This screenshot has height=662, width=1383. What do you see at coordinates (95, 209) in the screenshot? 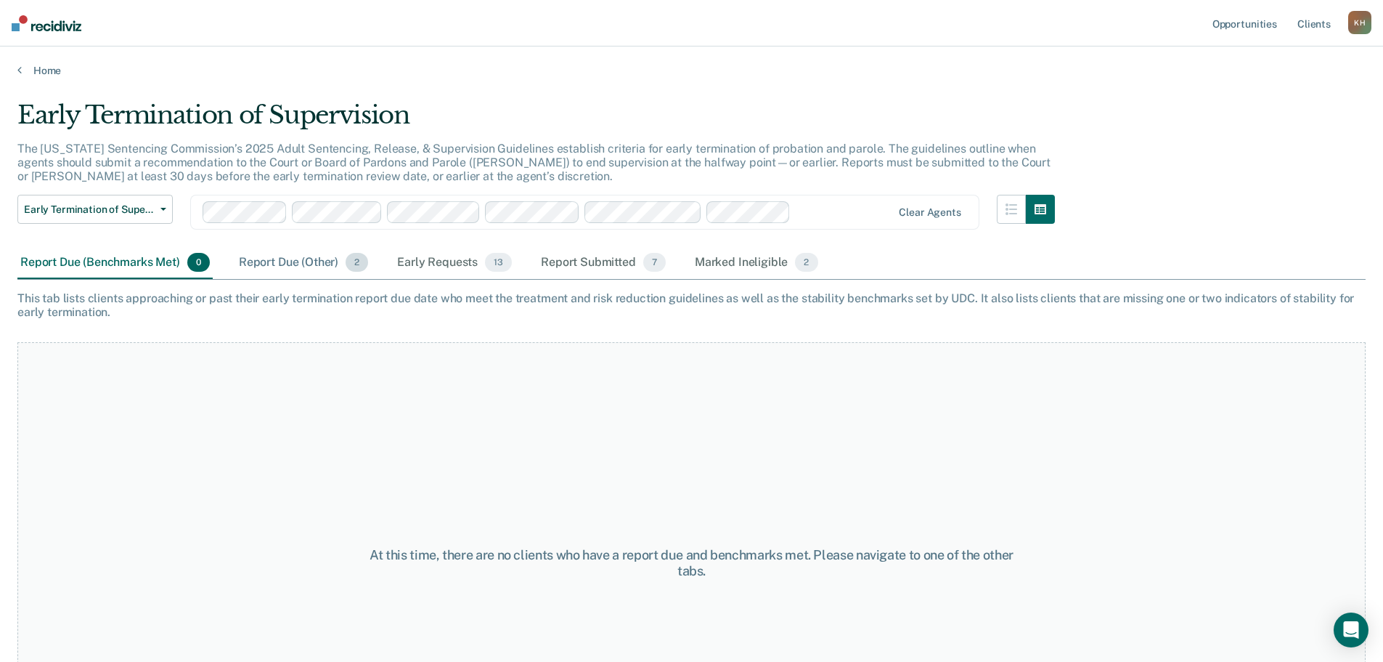
I see `button: Early Termination of Supervision` at bounding box center [95, 209].